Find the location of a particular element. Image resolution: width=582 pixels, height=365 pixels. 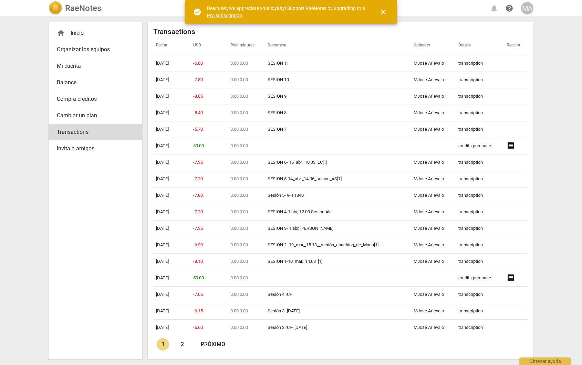

h2: Transactions is located at coordinates (340, 32).